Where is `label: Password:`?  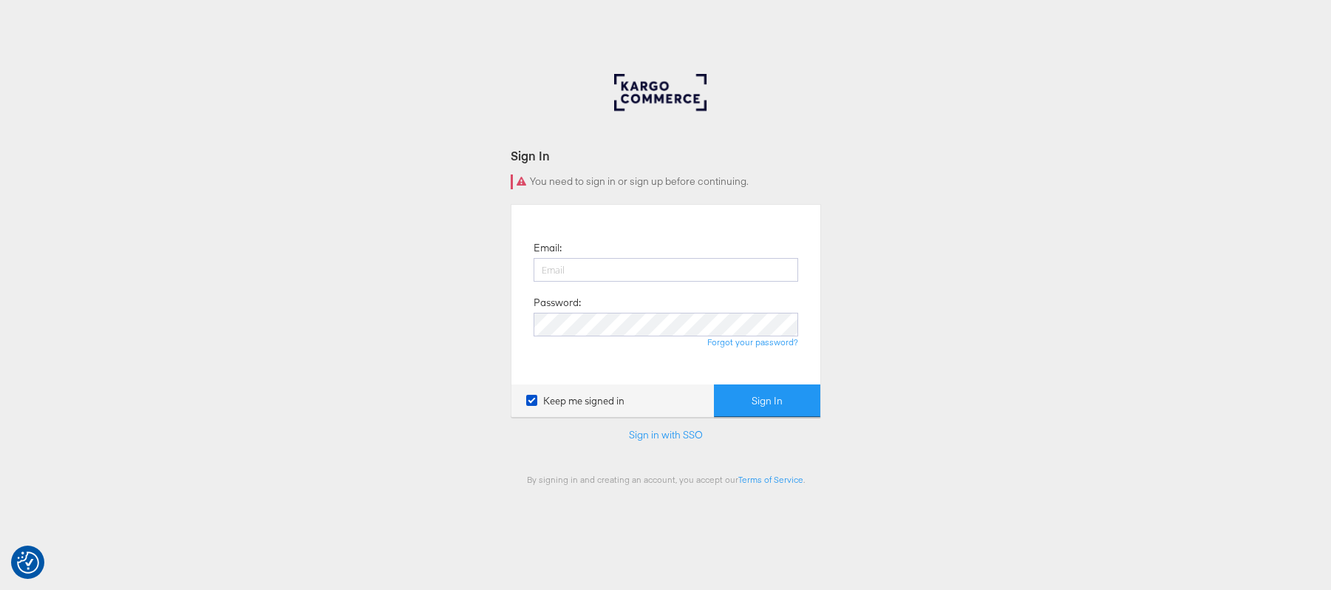 label: Password: is located at coordinates (557, 302).